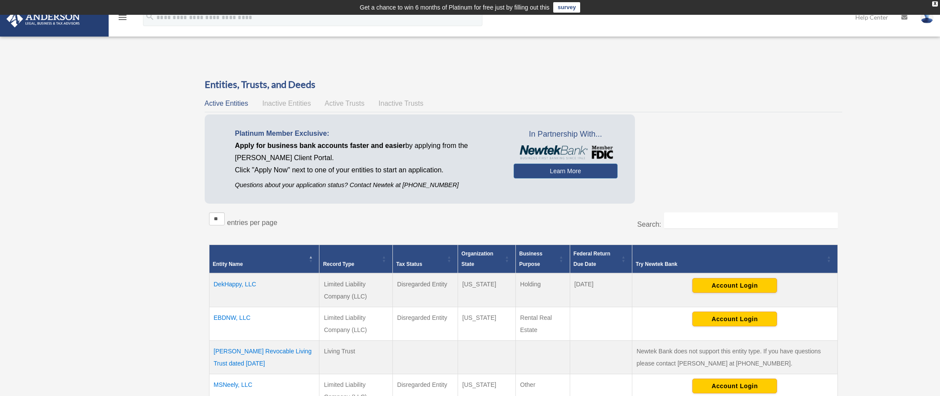 The width and height of the screenshot is (940, 396). I want to click on span: Try Newtek Bank, so click(730, 264).